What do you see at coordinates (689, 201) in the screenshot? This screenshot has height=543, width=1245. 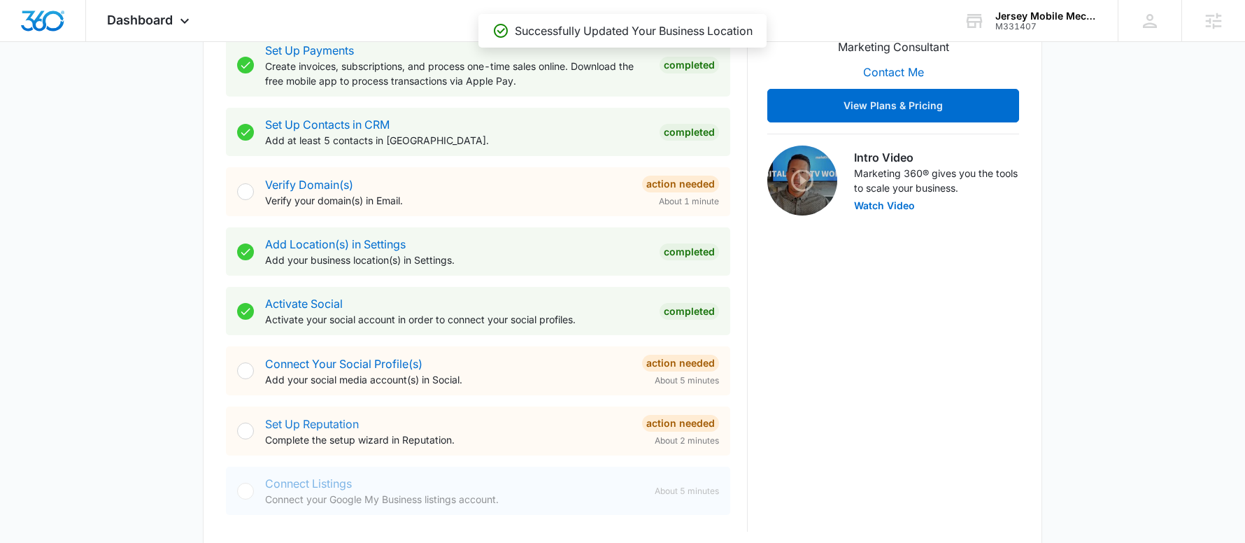 I see `span: About 1 minute` at bounding box center [689, 201].